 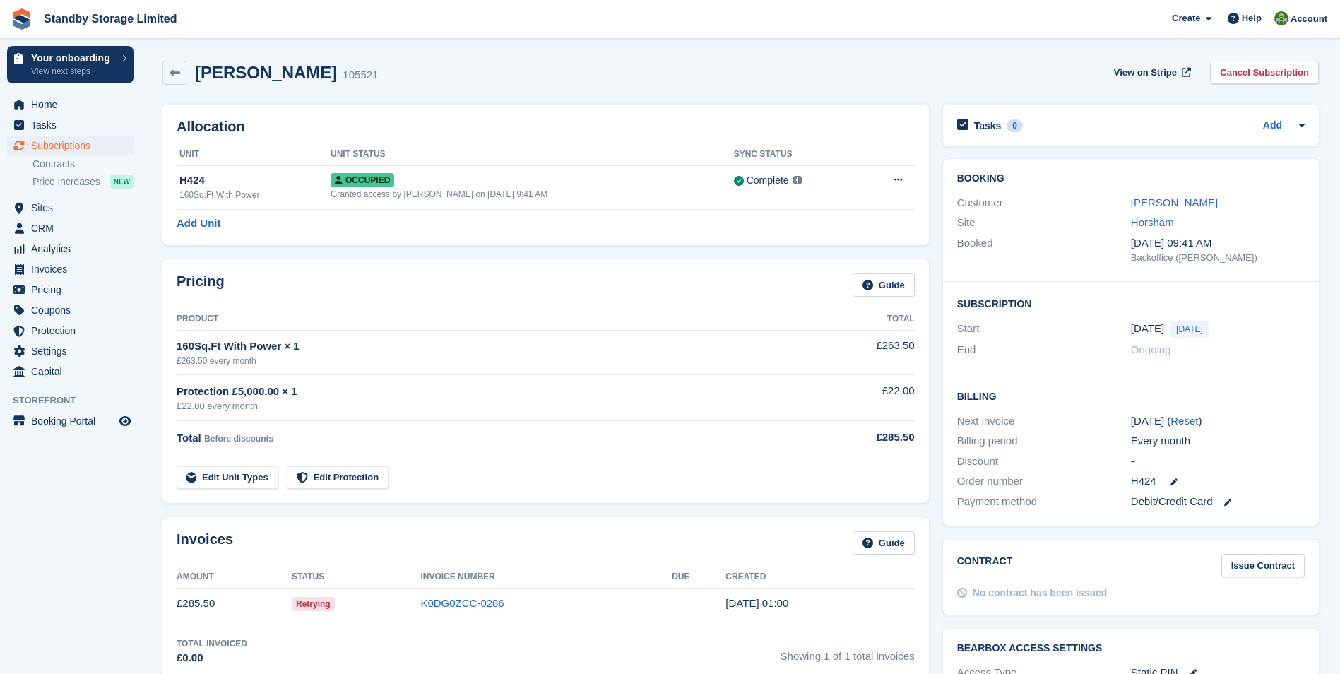 I want to click on span: Ongoing, so click(x=1151, y=349).